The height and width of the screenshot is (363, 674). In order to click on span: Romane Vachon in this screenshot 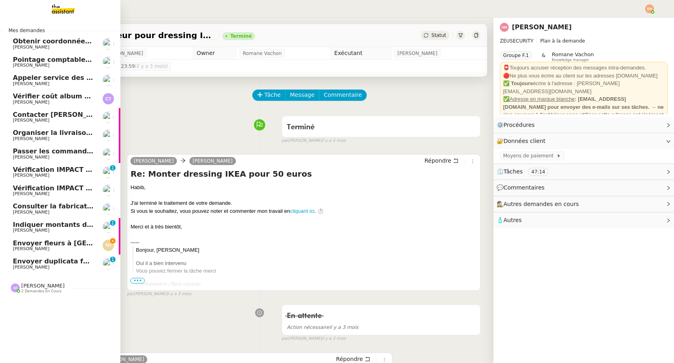, I will do `click(262, 53)`.